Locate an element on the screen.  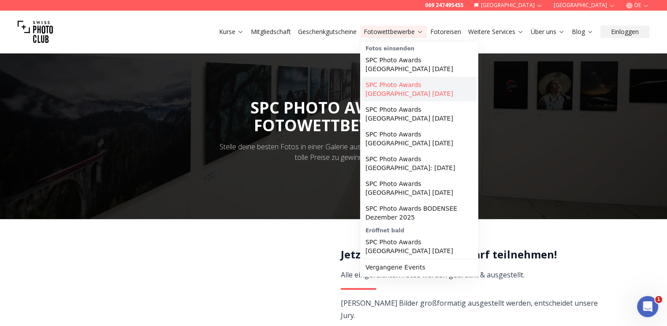
a: Geschenkgutscheine is located at coordinates (327, 32).